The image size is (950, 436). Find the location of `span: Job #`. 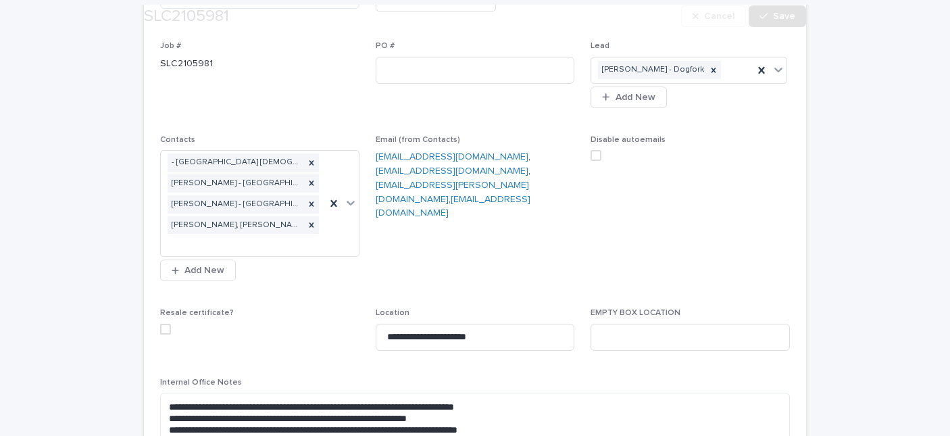

span: Job # is located at coordinates (170, 46).